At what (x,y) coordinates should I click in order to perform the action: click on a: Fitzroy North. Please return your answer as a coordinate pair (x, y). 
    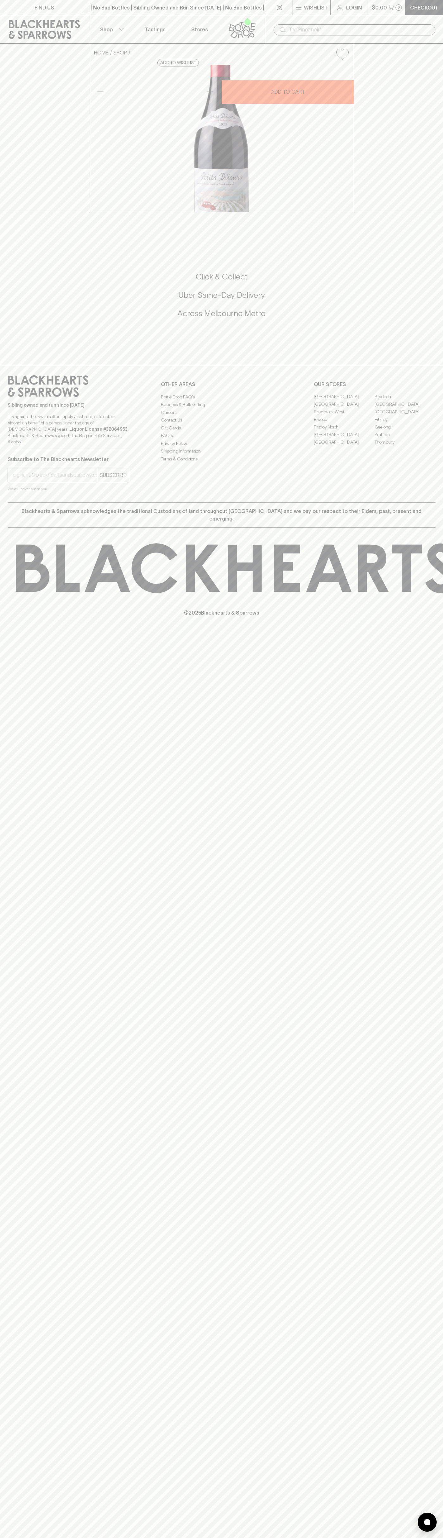
    Looking at the image, I should click on (344, 427).